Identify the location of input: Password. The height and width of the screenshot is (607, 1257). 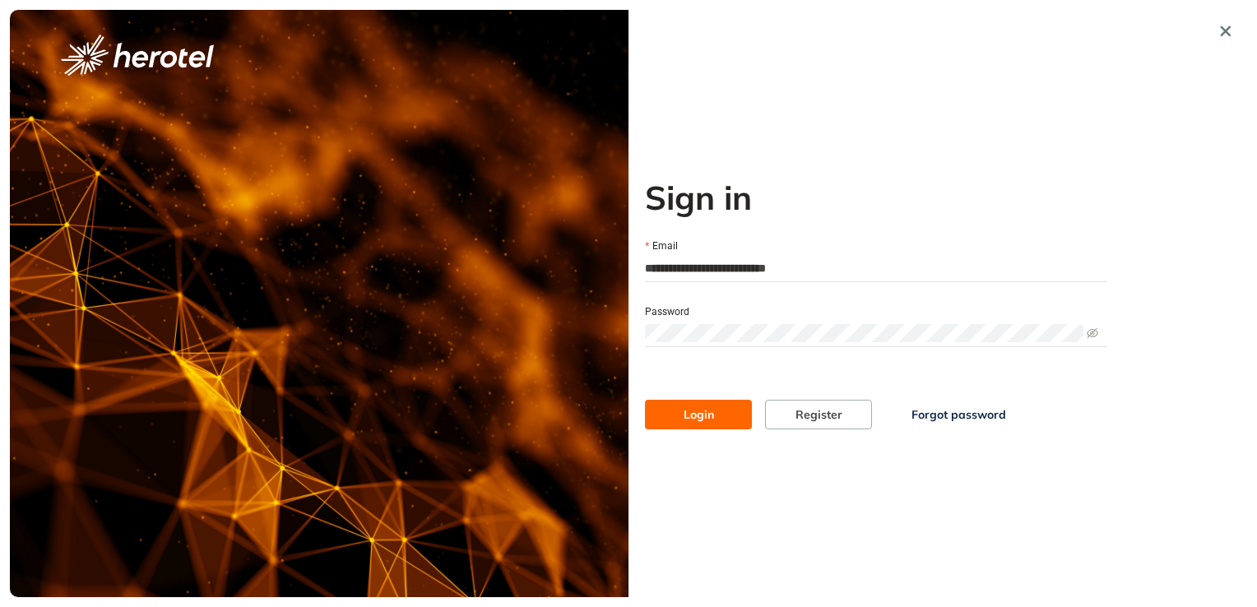
(864, 333).